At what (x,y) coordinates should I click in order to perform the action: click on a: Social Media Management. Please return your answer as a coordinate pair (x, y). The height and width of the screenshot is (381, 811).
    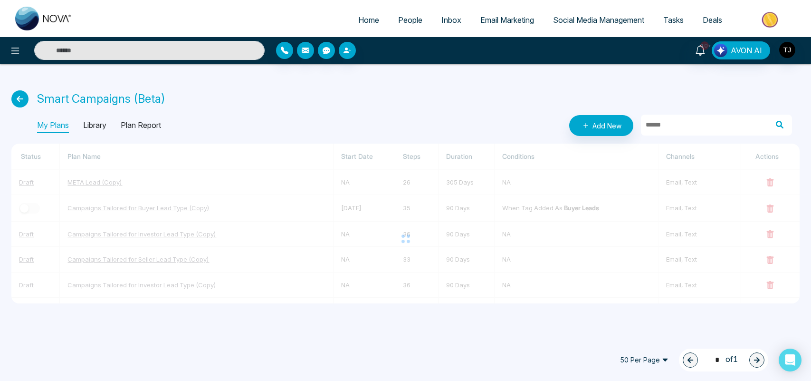
    Looking at the image, I should click on (599, 20).